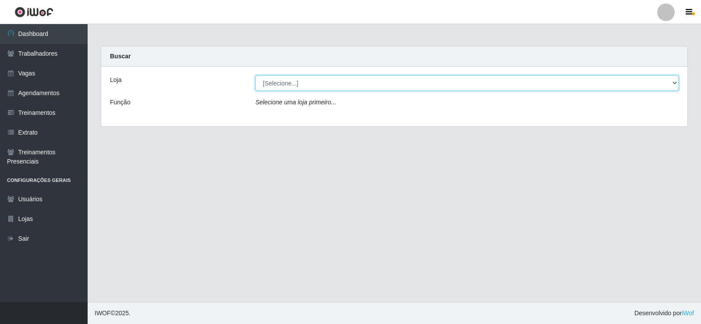 The width and height of the screenshot is (701, 324). What do you see at coordinates (103, 313) in the screenshot?
I see `span: IWOF` at bounding box center [103, 313].